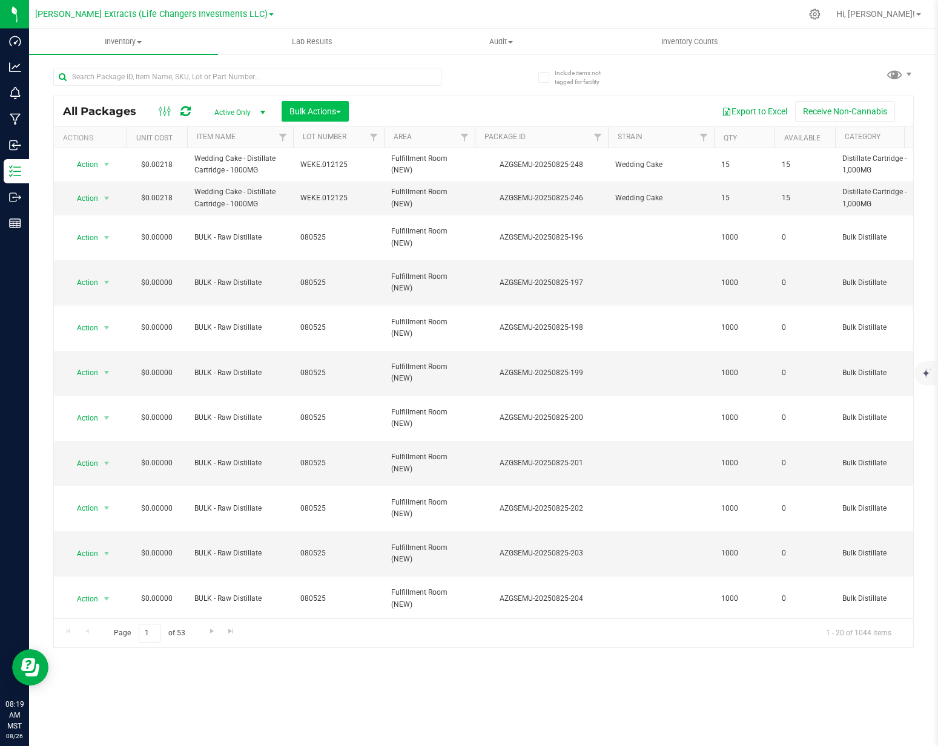  What do you see at coordinates (541, 373) in the screenshot?
I see `div: AZGSEMU-20250825-199` at bounding box center [541, 373].